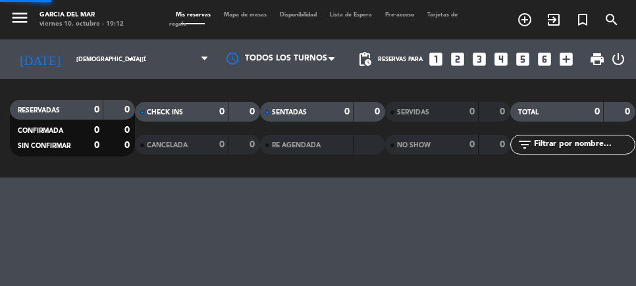  What do you see at coordinates (583, 145) in the screenshot?
I see `input: Filtrar por nombre...` at bounding box center [583, 145].